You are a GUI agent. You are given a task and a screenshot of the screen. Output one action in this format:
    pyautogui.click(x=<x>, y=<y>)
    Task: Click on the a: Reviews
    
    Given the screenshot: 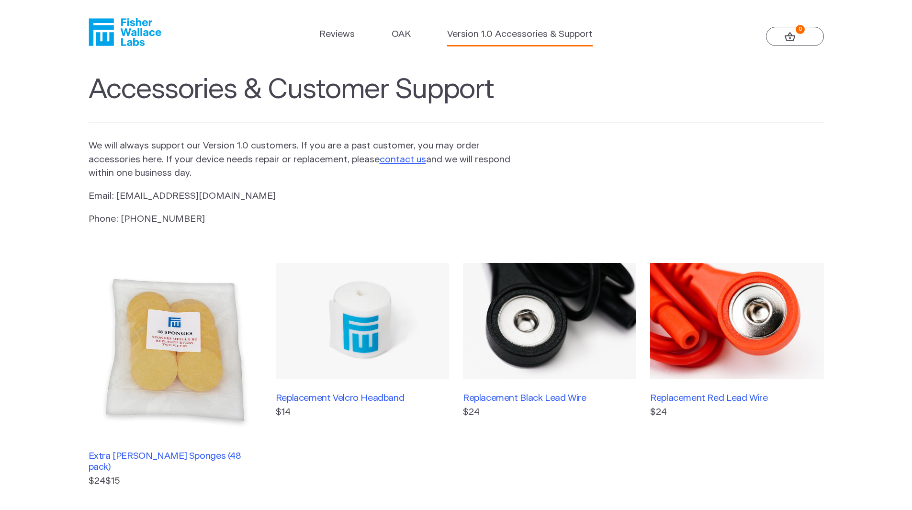 What is the action you would take?
    pyautogui.click(x=337, y=34)
    